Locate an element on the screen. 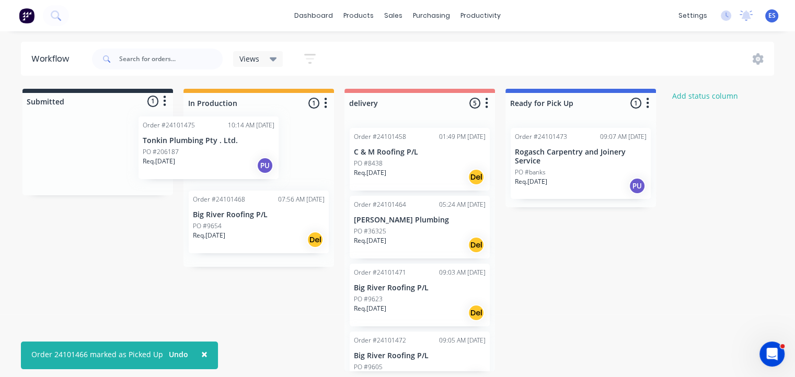 This screenshot has height=377, width=795. div: sales is located at coordinates (393, 16).